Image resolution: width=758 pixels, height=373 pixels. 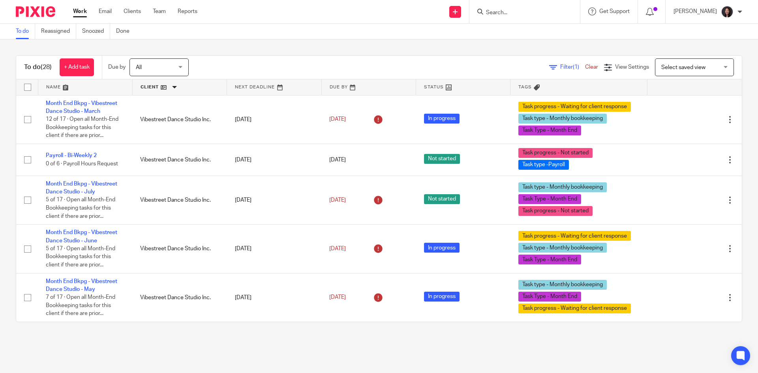 I want to click on a: Month End Bkpg - Vibestreet Dance Studio - July, so click(x=81, y=188).